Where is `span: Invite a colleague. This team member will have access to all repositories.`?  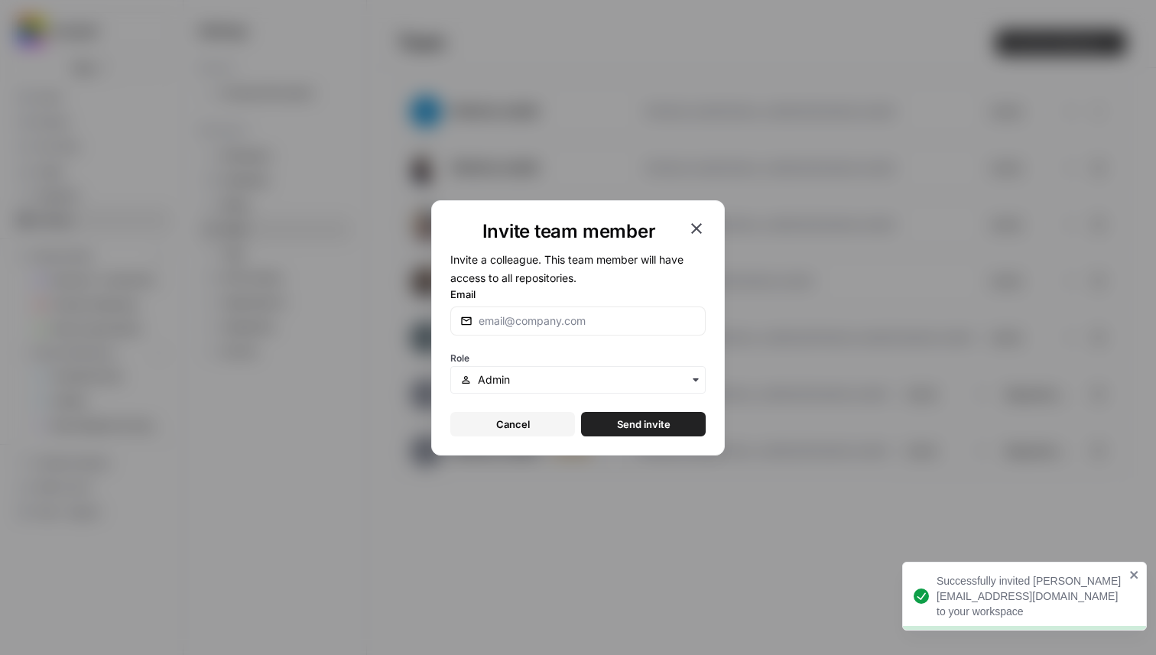
span: Invite a colleague. This team member will have access to all repositories. is located at coordinates (566, 268).